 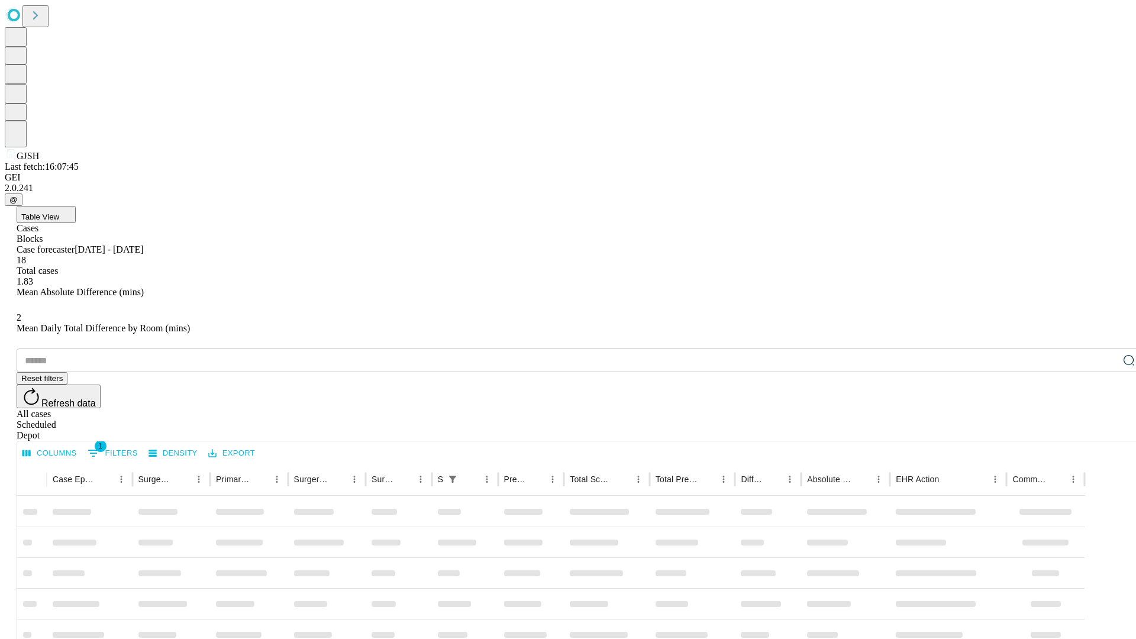 What do you see at coordinates (917, 479) in the screenshot?
I see `div: EHR Action` at bounding box center [917, 479].